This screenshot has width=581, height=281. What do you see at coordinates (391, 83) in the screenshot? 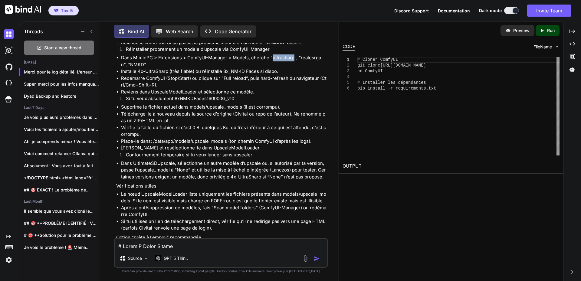
I see `span: # Installer les dépendances` at bounding box center [391, 83].